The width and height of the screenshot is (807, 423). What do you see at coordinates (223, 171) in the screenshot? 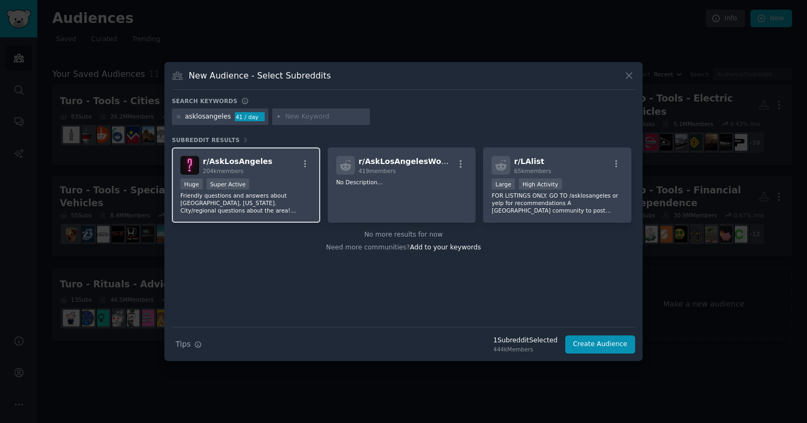
I see `span: 204k members` at bounding box center [223, 171].